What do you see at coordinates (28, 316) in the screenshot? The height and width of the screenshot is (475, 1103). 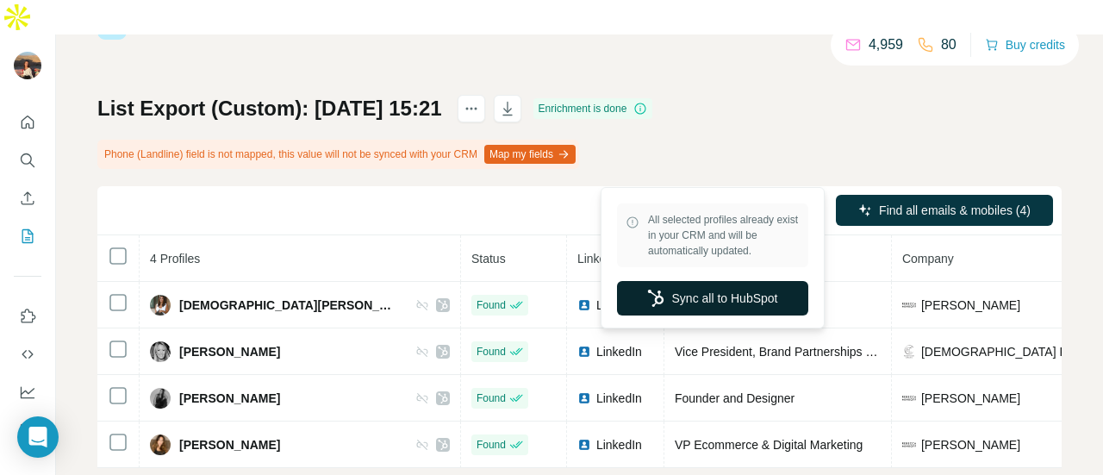 I see `button: Use Surfe on LinkedIn` at bounding box center [28, 316].